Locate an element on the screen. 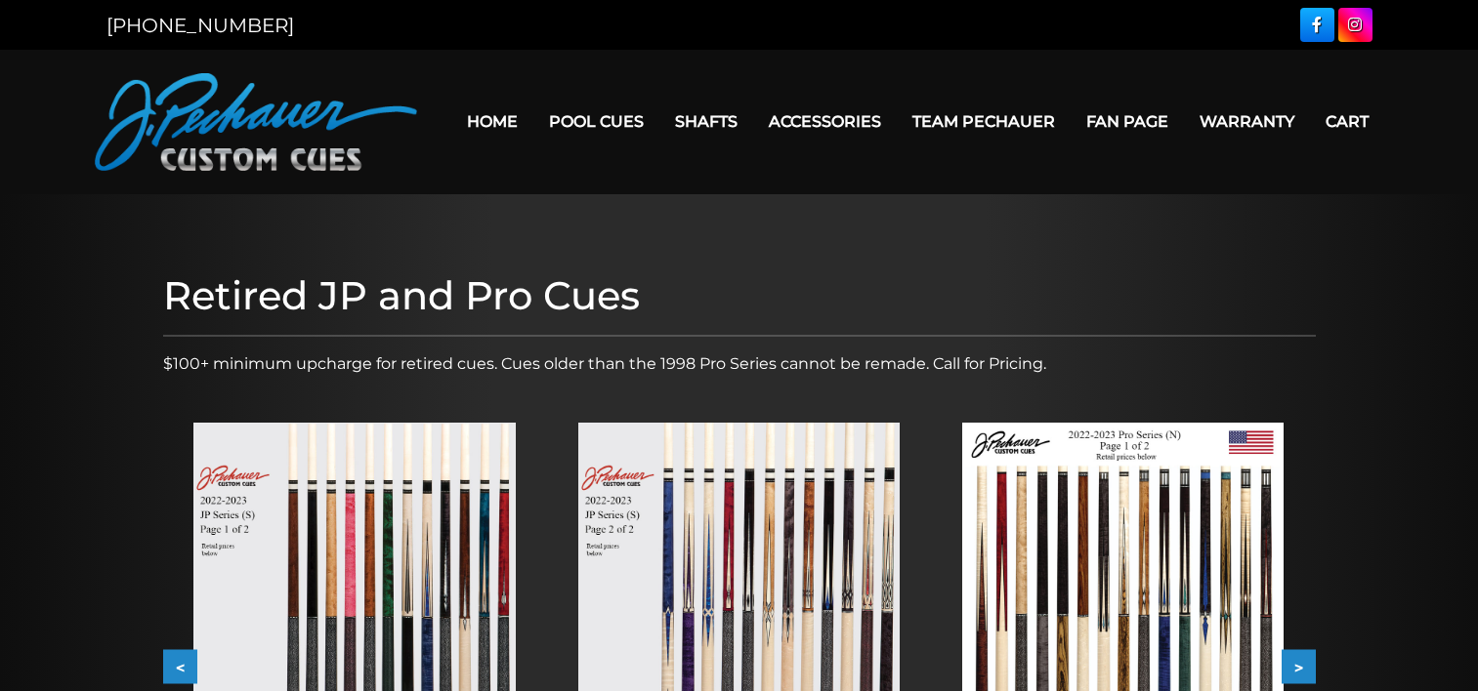 This screenshot has height=691, width=1478. a: Warranty is located at coordinates (1246, 121).